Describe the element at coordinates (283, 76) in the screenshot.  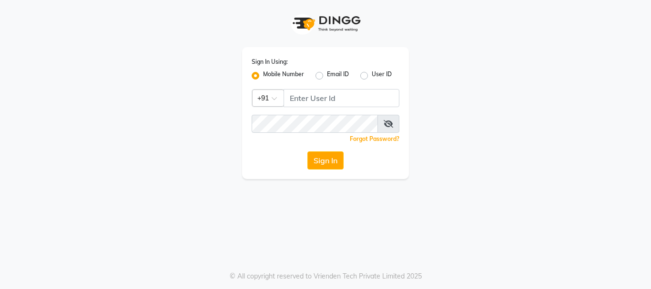
I see `label: Mobile Number` at that location.